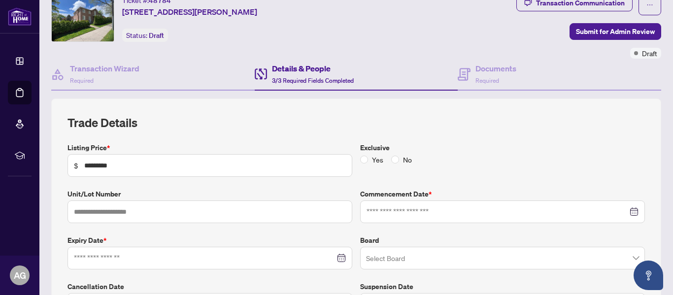 The height and width of the screenshot is (295, 673). Describe the element at coordinates (503, 194) in the screenshot. I see `label: Commencement Date` at that location.